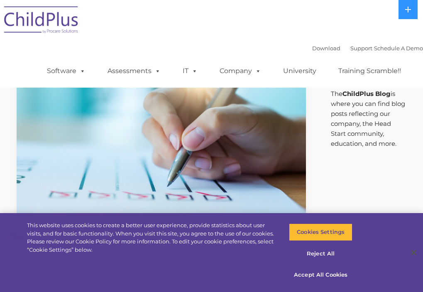 The width and height of the screenshot is (423, 292). I want to click on a: Company, so click(240, 71).